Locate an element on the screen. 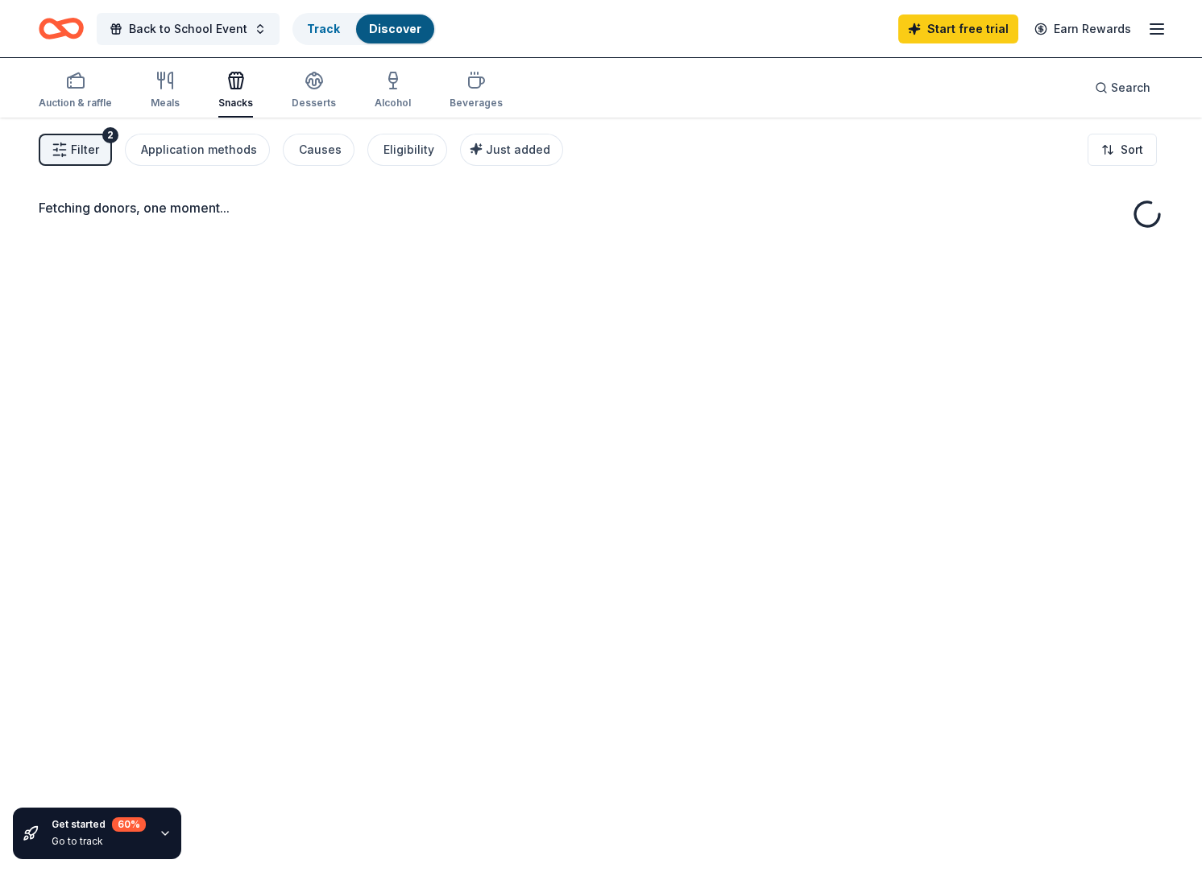  div: Auction & raffle is located at coordinates (75, 103).